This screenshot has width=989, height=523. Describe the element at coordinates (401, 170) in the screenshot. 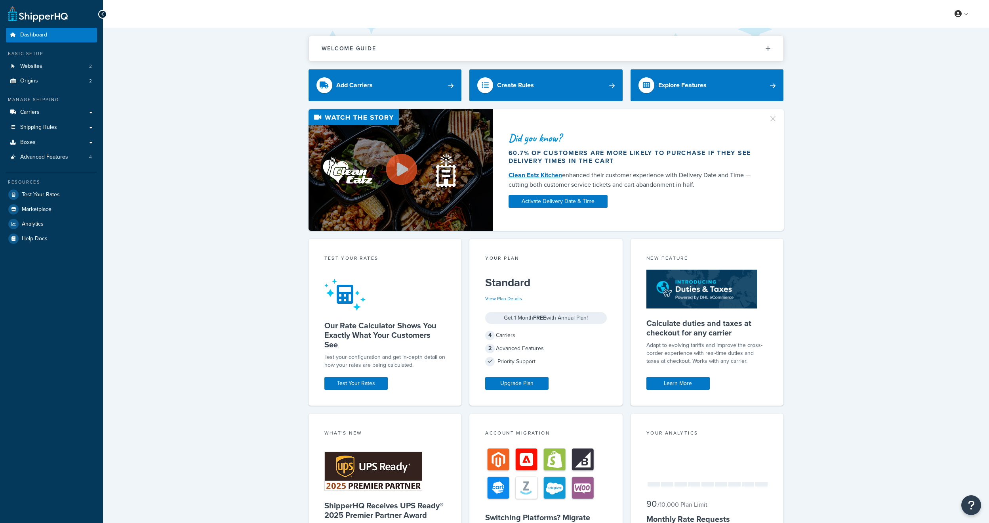

I see `img: Video thumbnail` at that location.